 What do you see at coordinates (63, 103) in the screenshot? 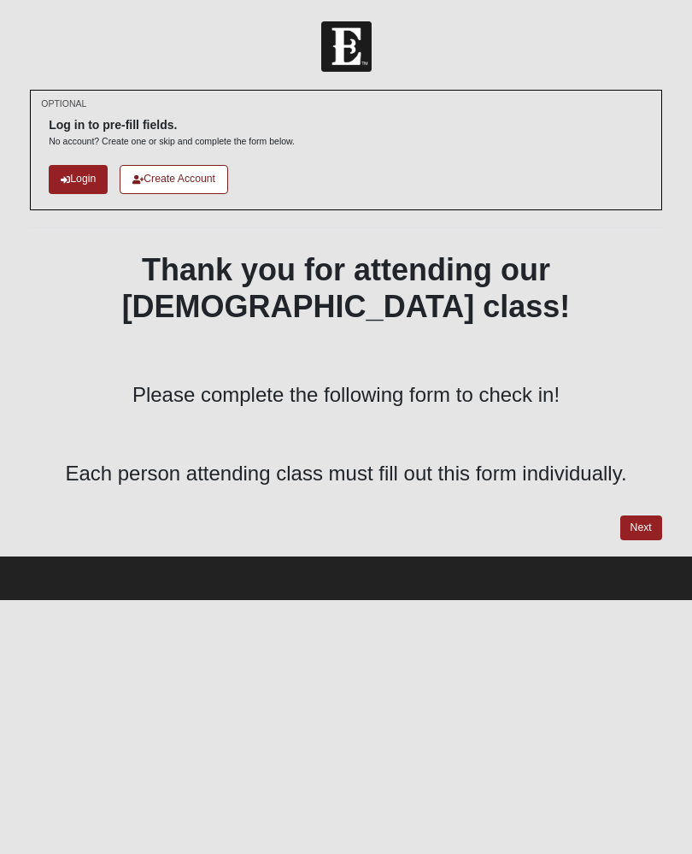
I see `small: OPTIONAL` at bounding box center [63, 103].